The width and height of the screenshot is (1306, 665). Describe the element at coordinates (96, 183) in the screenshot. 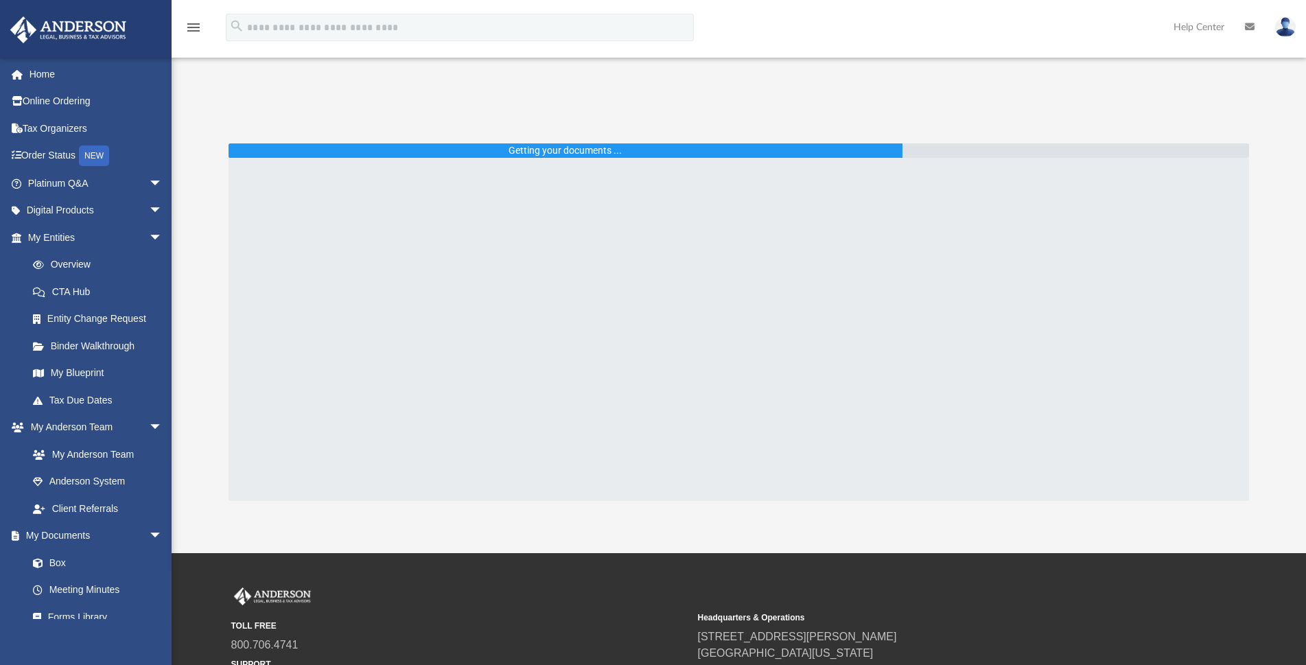

I see `a: Platinum Q&Aarrow_drop_down` at that location.